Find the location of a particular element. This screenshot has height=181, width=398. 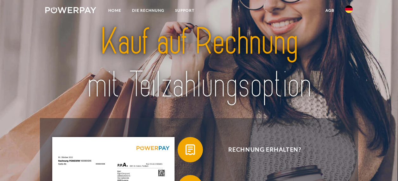

img: title-powerpay_de.svg is located at coordinates (199, 63).